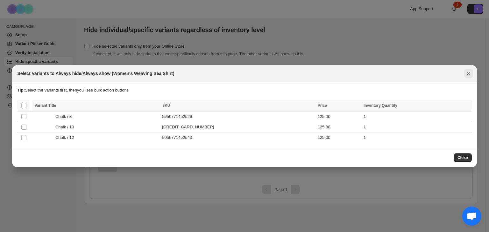  What do you see at coordinates (166, 106) in the screenshot?
I see `span: SKU` at bounding box center [166, 106].